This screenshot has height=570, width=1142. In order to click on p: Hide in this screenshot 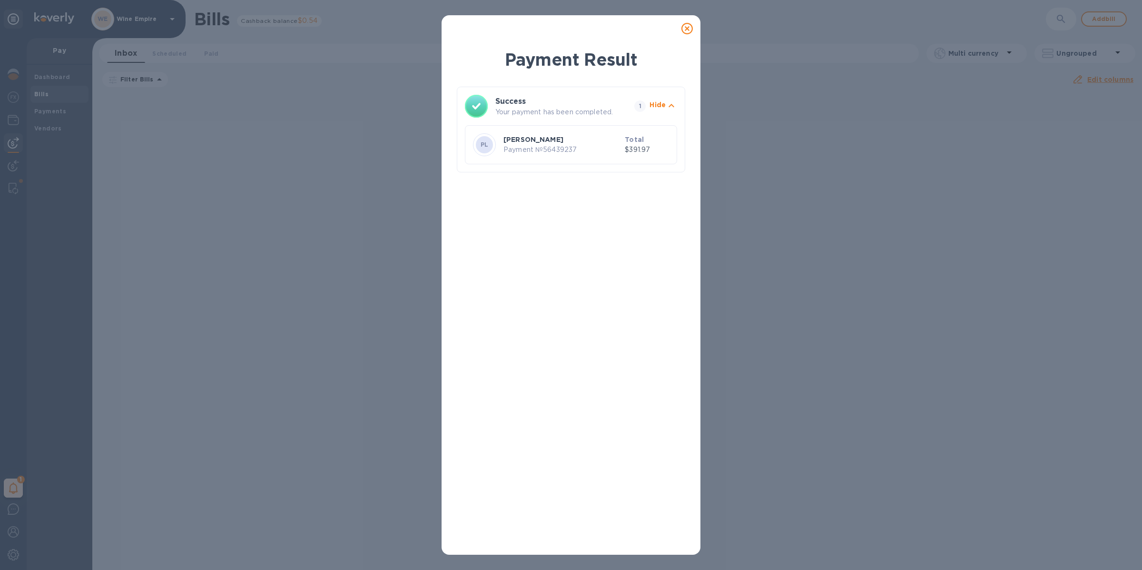, I will do `click(658, 105)`.